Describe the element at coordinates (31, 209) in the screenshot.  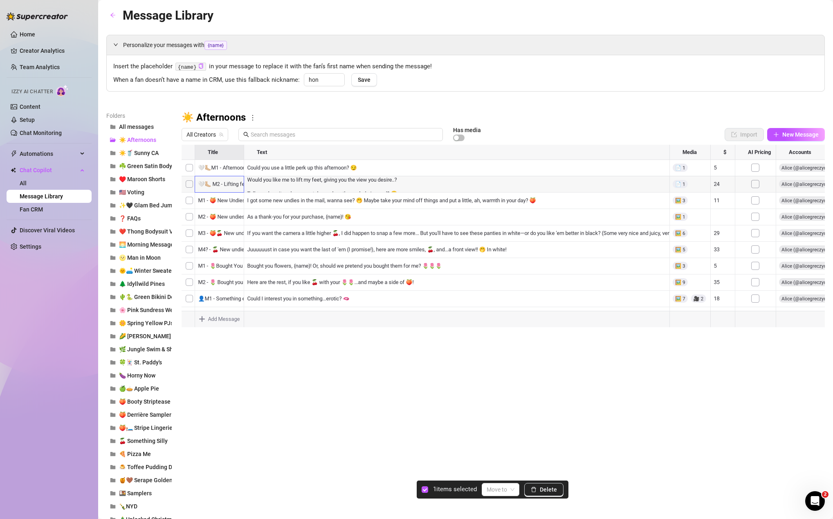
I see `a: Fan CRM` at that location.